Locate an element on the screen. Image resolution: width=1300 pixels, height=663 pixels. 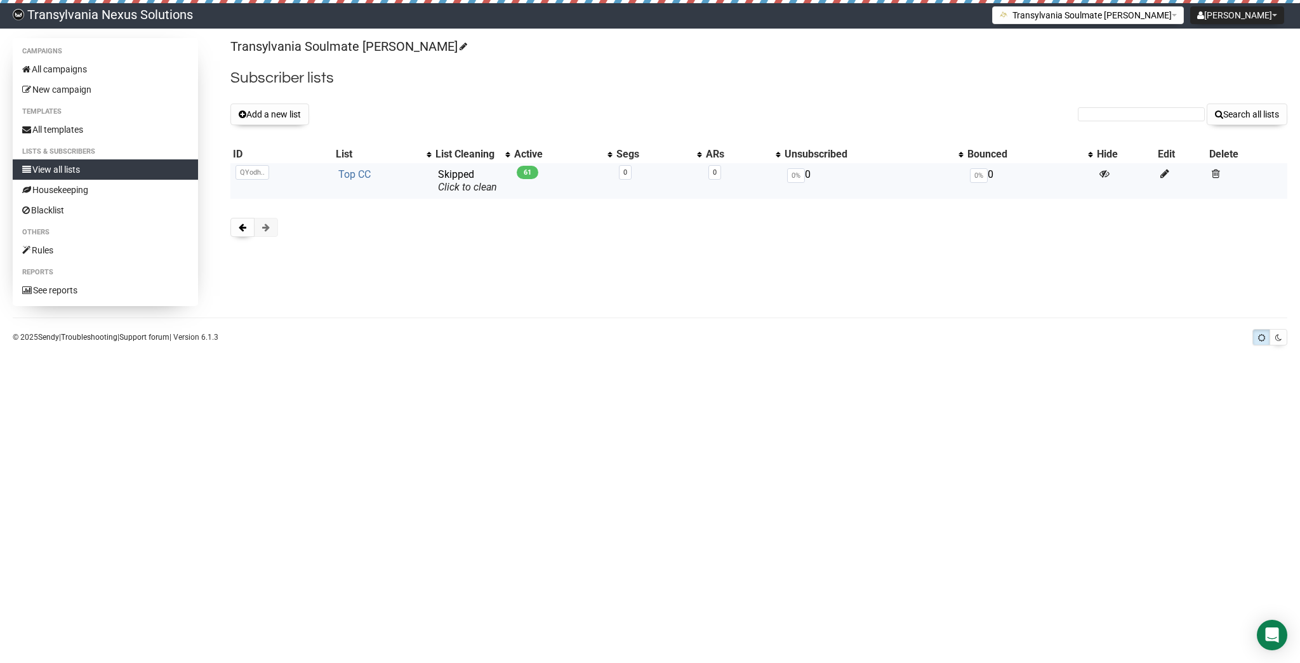
th: ARs: No sort applied, activate to apply an ascending sort is located at coordinates (743, 154).